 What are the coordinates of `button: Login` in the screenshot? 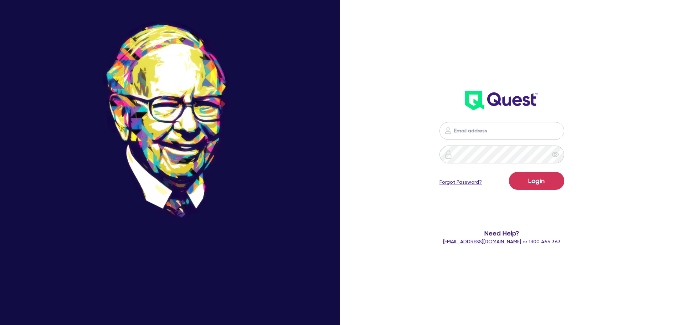 It's located at (536, 181).